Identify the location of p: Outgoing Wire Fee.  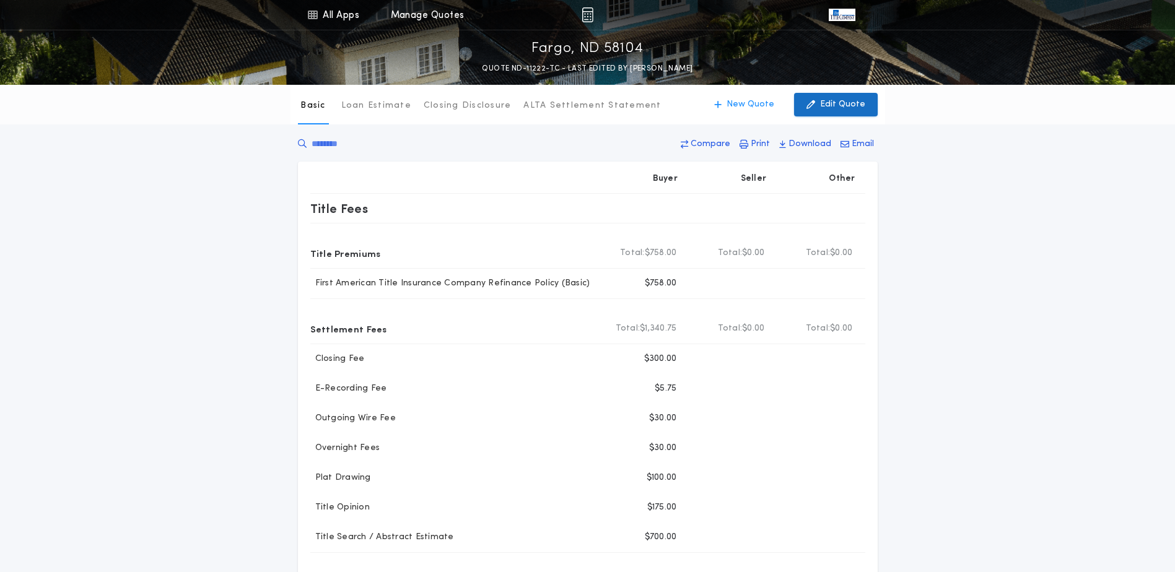
(353, 419).